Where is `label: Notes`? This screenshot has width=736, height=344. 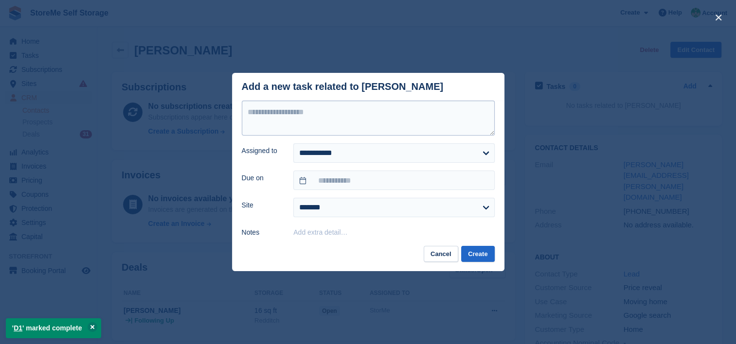
label: Notes is located at coordinates (262, 232).